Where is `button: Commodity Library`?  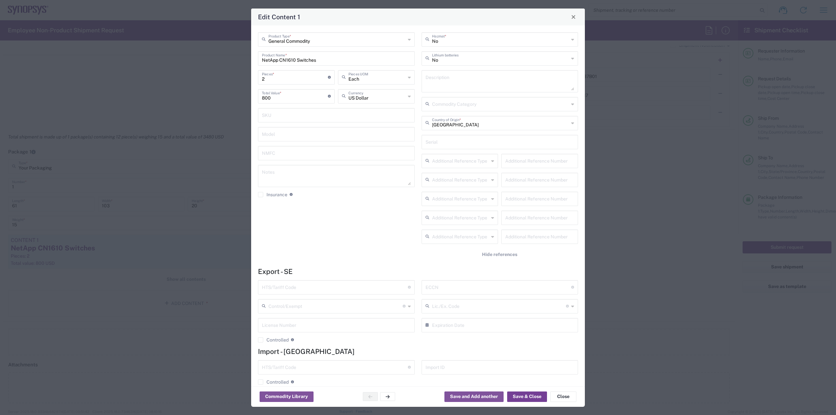 button: Commodity Library is located at coordinates (286, 397).